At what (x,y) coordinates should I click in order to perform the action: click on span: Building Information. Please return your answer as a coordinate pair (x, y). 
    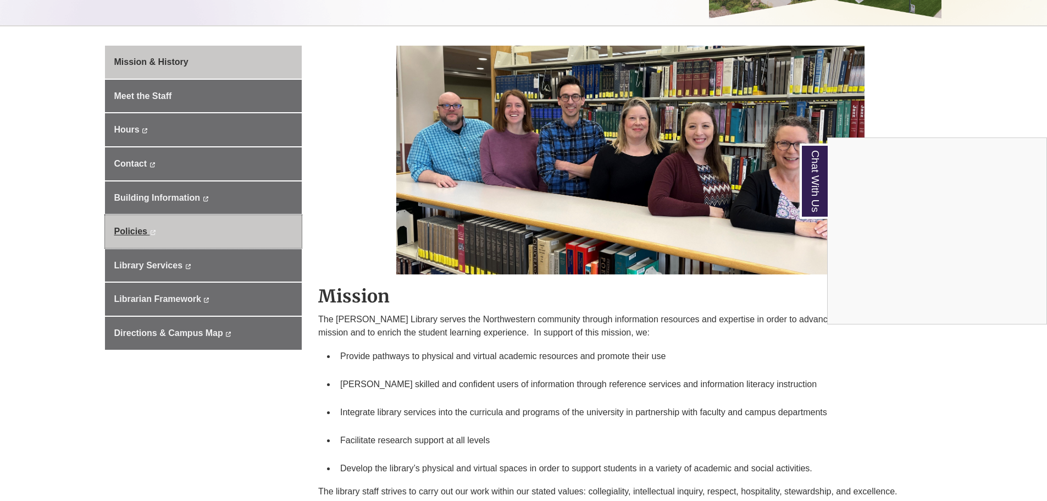
    Looking at the image, I should click on (157, 197).